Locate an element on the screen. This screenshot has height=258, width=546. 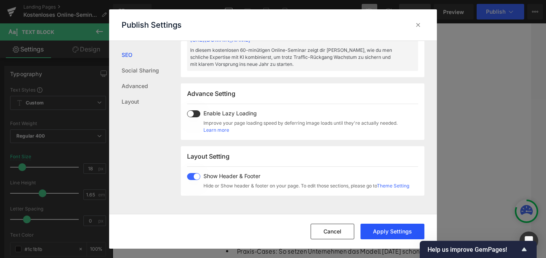
a: Layout is located at coordinates (151, 102).